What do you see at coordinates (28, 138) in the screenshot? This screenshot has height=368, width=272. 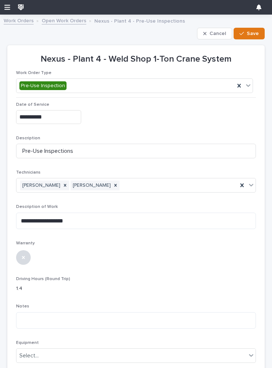 I see `span: Description` at bounding box center [28, 138].